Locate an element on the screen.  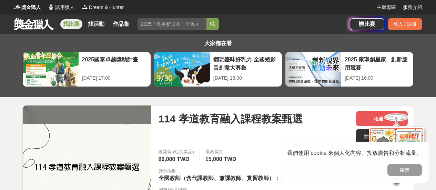
span: 15,000 TWD is located at coordinates (221, 159).